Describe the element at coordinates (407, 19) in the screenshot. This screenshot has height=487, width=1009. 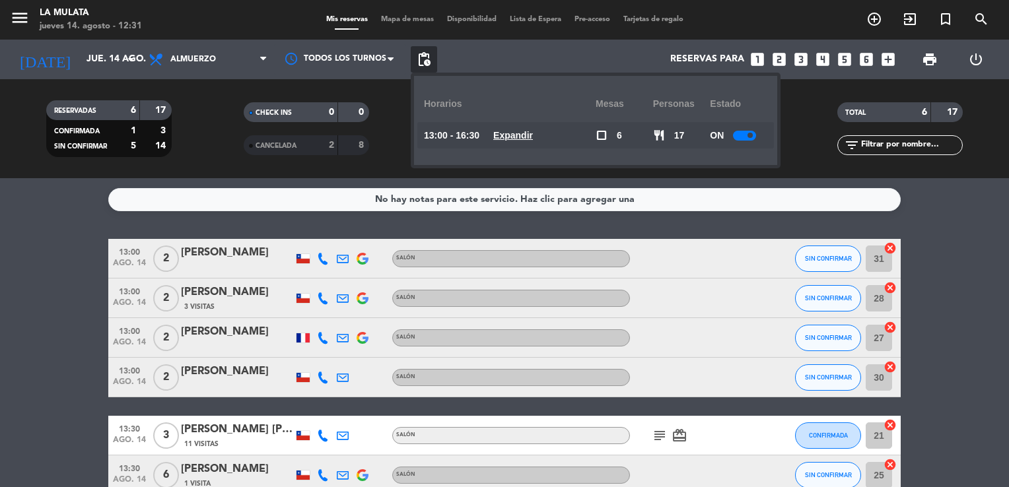
I see `span: Mapa de mesas` at that location.